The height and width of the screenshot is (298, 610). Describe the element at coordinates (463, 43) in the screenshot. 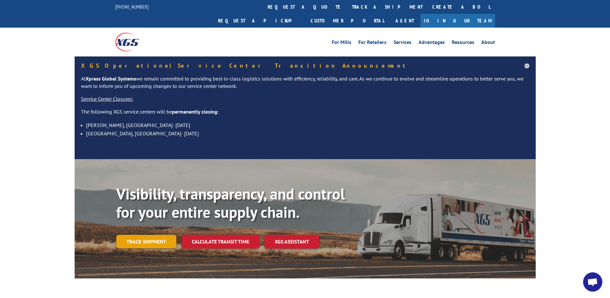

I see `a: Resources` at that location.